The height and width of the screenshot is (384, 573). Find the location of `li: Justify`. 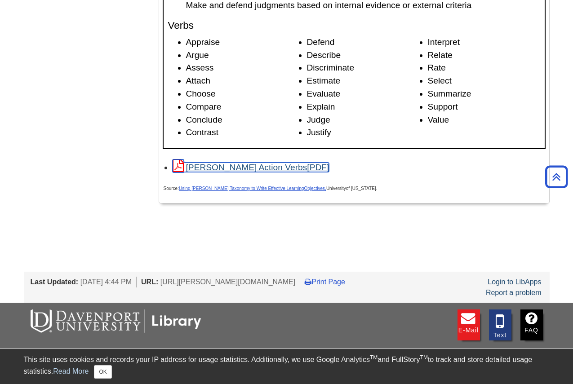

li: Justify is located at coordinates (363, 133).